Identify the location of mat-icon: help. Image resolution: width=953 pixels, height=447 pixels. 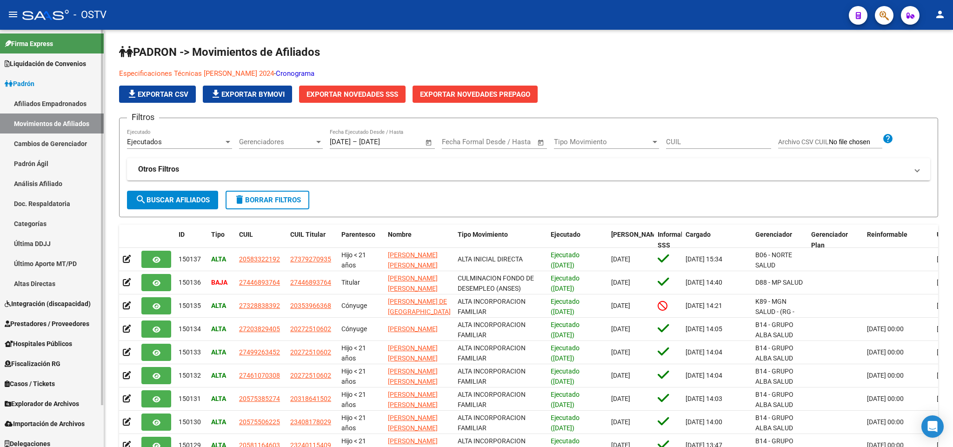
(888, 139).